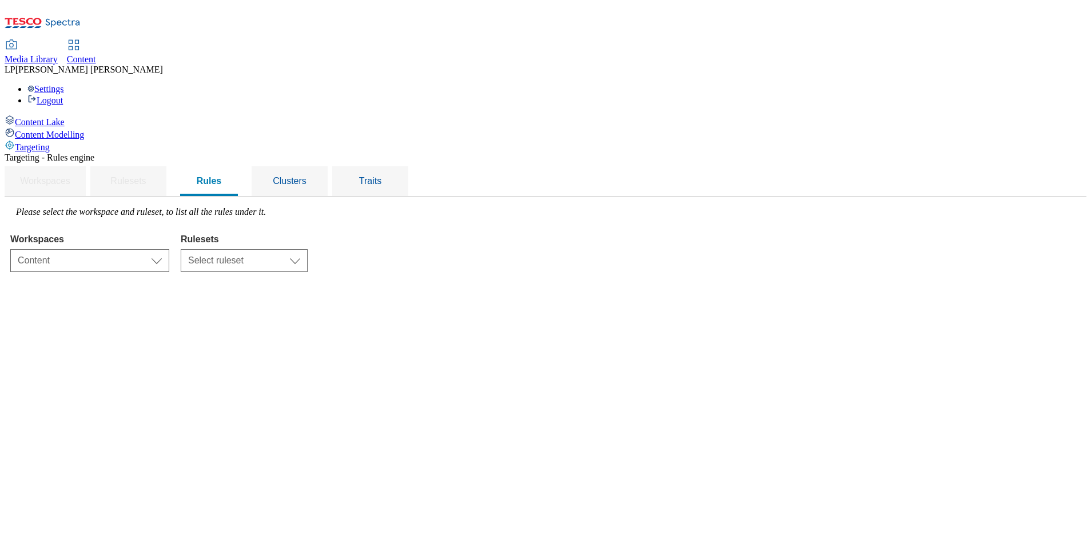 The image size is (1091, 552). Describe the element at coordinates (90, 240) in the screenshot. I see `label: Workspaces` at that location.